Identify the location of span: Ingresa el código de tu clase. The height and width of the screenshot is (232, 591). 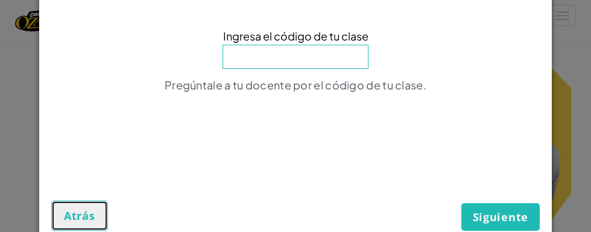
(296, 36).